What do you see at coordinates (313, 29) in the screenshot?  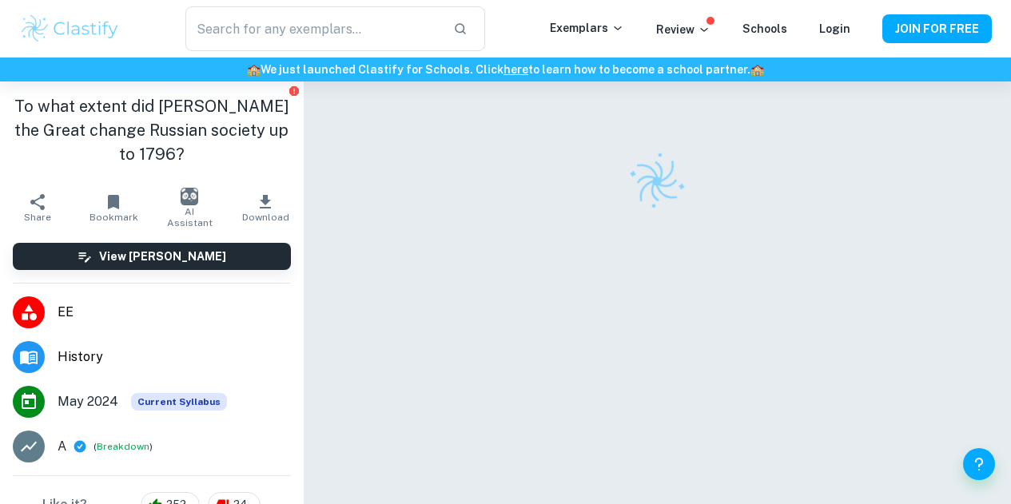 I see `input: Search for any exemplars...` at bounding box center [313, 29].